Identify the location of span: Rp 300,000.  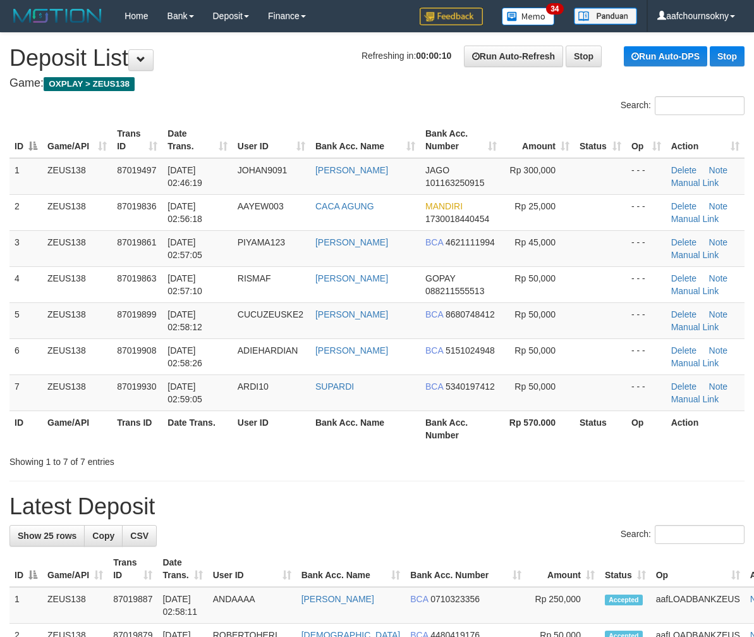
(533, 170).